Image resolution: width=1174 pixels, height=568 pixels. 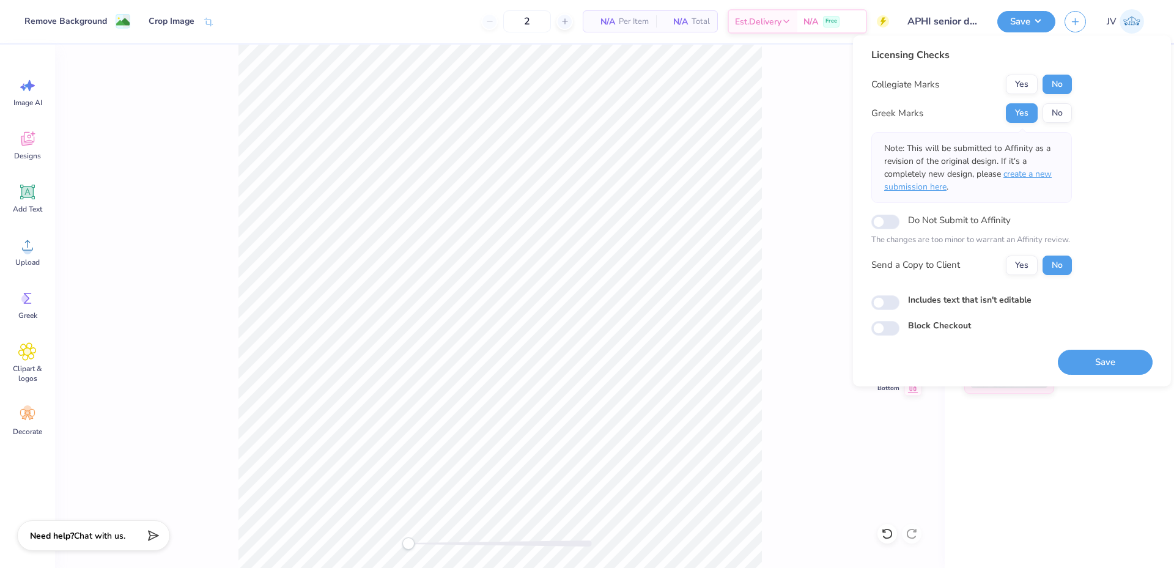 I want to click on span: Image AI, so click(x=28, y=103).